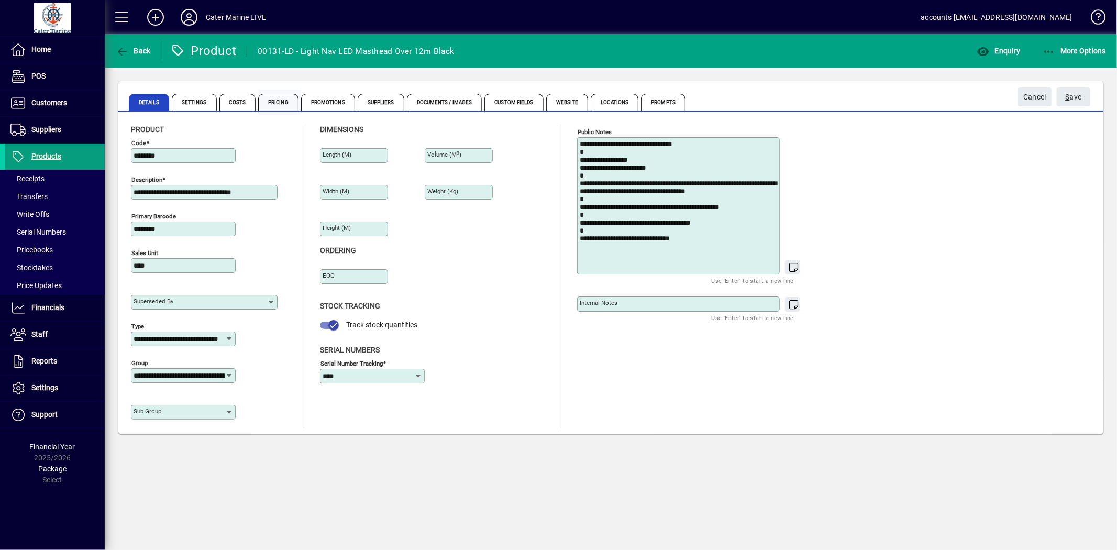  What do you see at coordinates (134, 51) in the screenshot?
I see `app-page-header-button: Back` at bounding box center [134, 51].